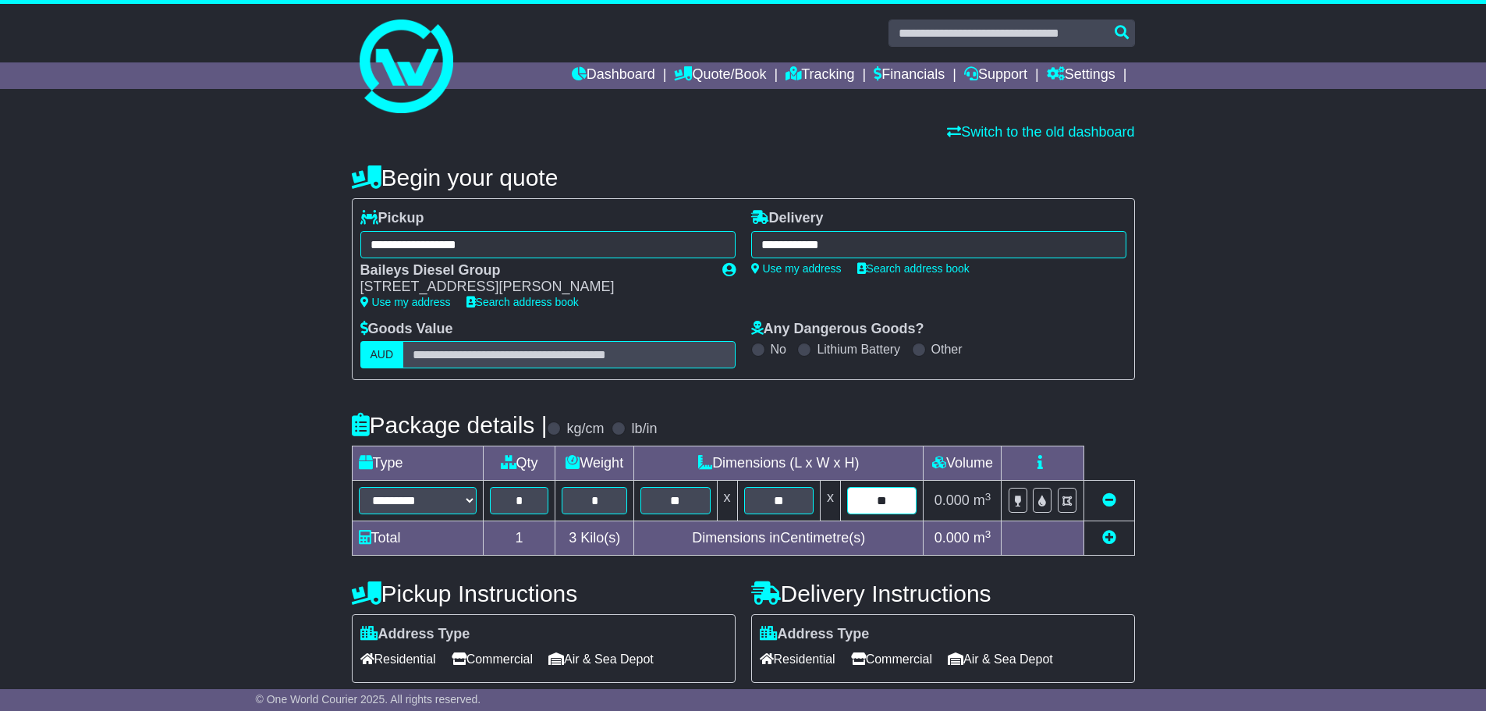  Describe the element at coordinates (779, 538) in the screenshot. I see `td: Dimensions in Centimetre(s)` at that location.